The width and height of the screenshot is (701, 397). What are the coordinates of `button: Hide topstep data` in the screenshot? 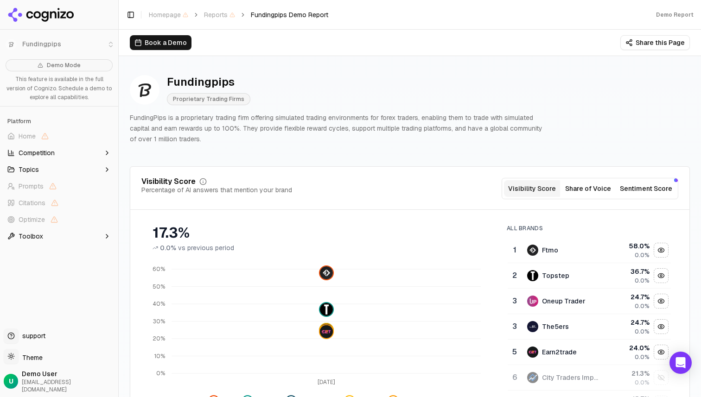 It's located at (661, 276).